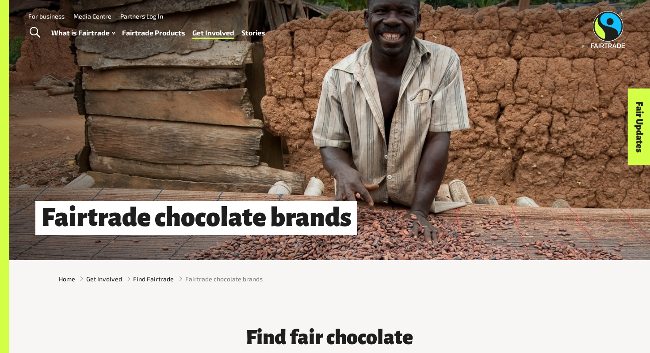 The width and height of the screenshot is (650, 353). I want to click on a: Fairtrade Products, so click(153, 33).